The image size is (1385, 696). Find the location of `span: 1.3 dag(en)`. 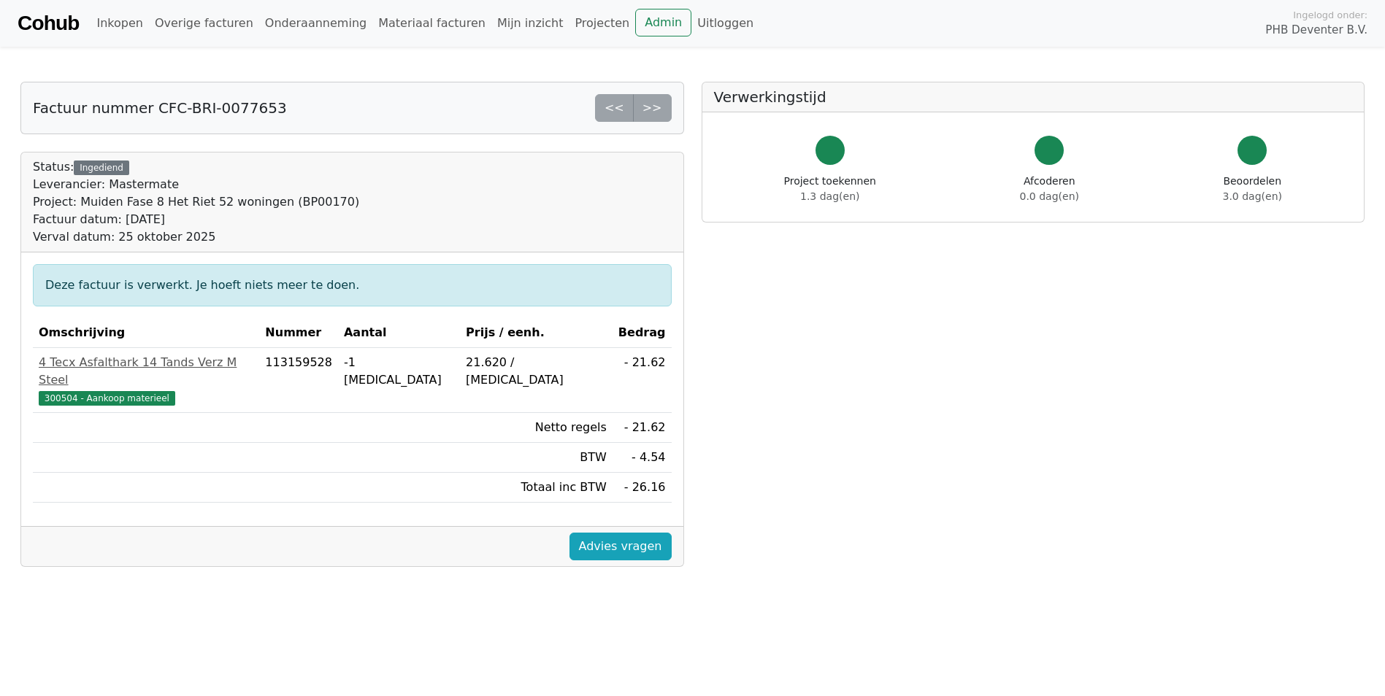

span: 1.3 dag(en) is located at coordinates (829, 196).